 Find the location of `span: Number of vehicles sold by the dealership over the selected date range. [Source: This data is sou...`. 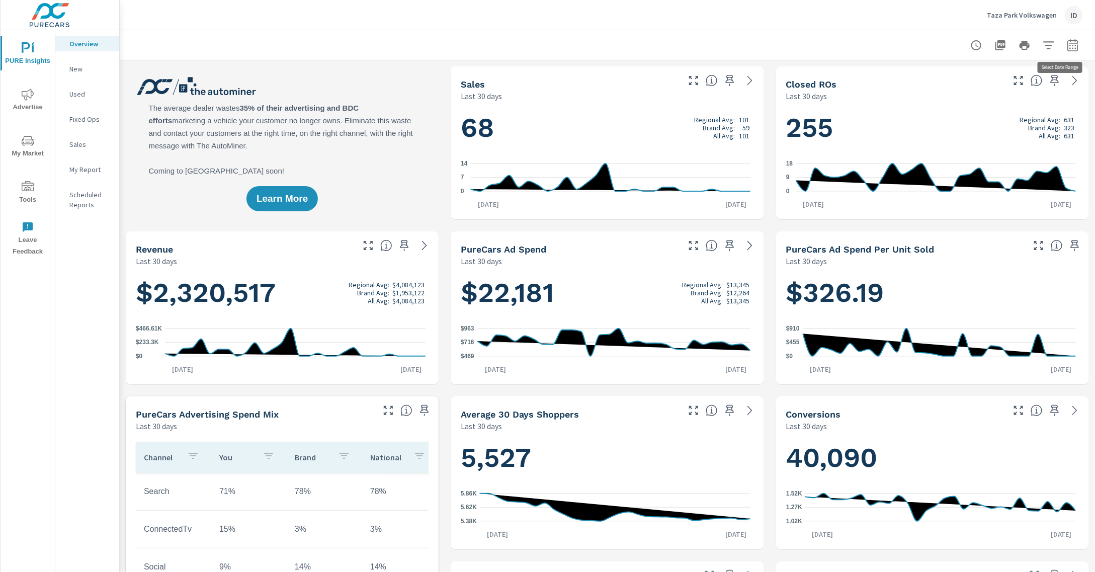

span: Number of vehicles sold by the dealership over the selected date range. [Source: This data is sou... is located at coordinates (712, 81).